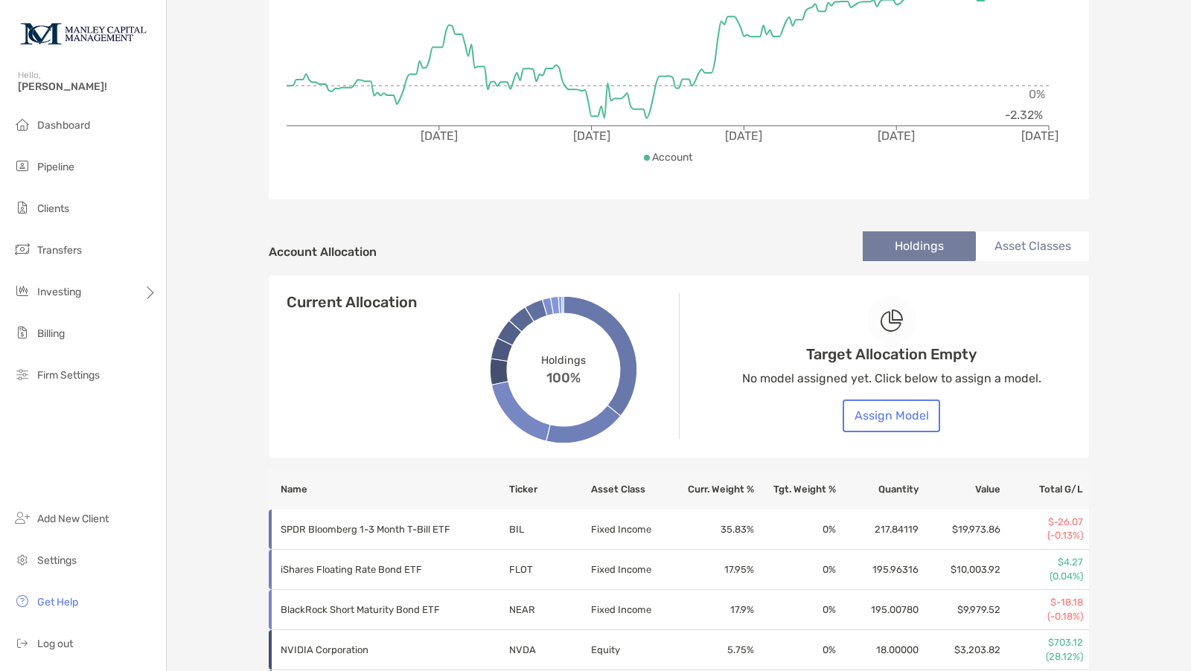  I want to click on p: iShares Floating Rate Bond ETF, so click(385, 569).